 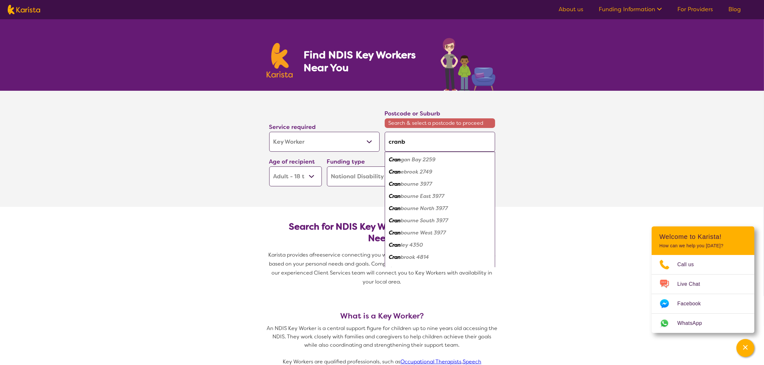 What do you see at coordinates (440, 233) in the screenshot?
I see `div: Cranbourne West 3977` at bounding box center [440, 233].